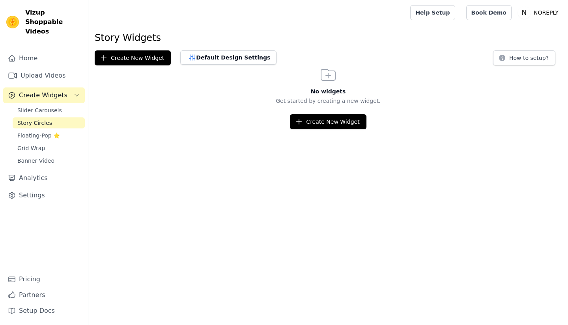  Describe the element at coordinates (39, 136) in the screenshot. I see `span: Floating-Pop ⭐` at that location.